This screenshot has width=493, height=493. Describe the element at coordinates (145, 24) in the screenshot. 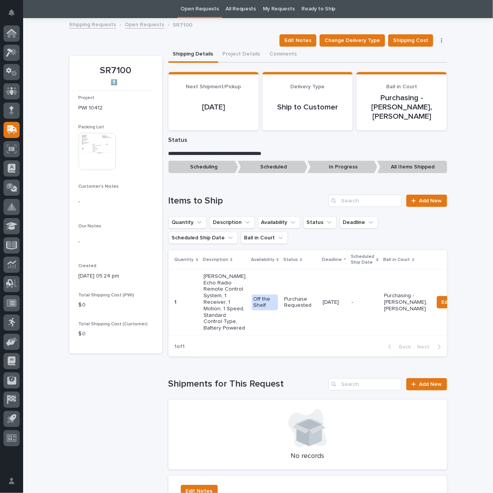

I see `a: Open Requests` at that location.